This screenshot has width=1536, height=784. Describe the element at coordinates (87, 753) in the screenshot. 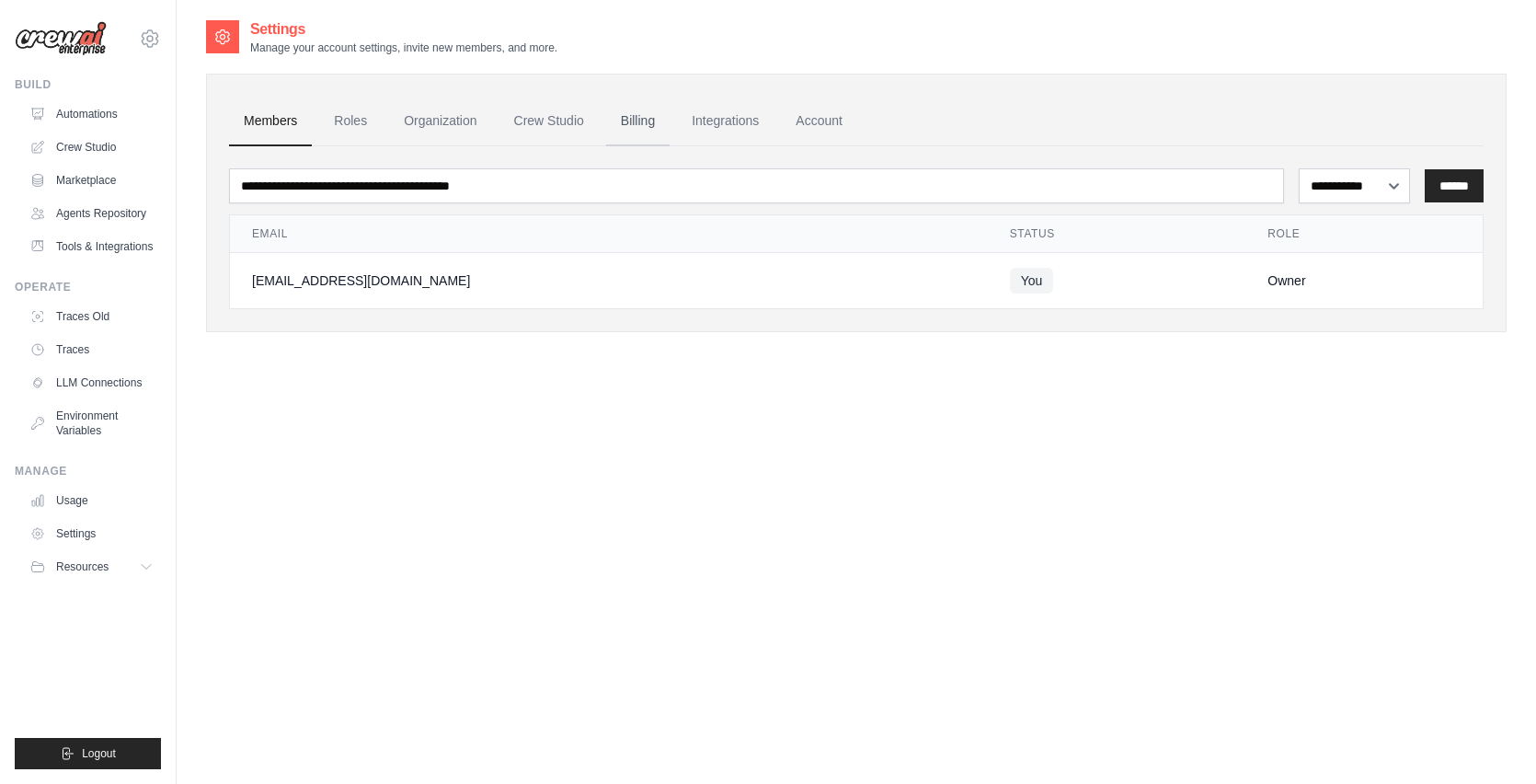

I see `button: Logout` at that location.